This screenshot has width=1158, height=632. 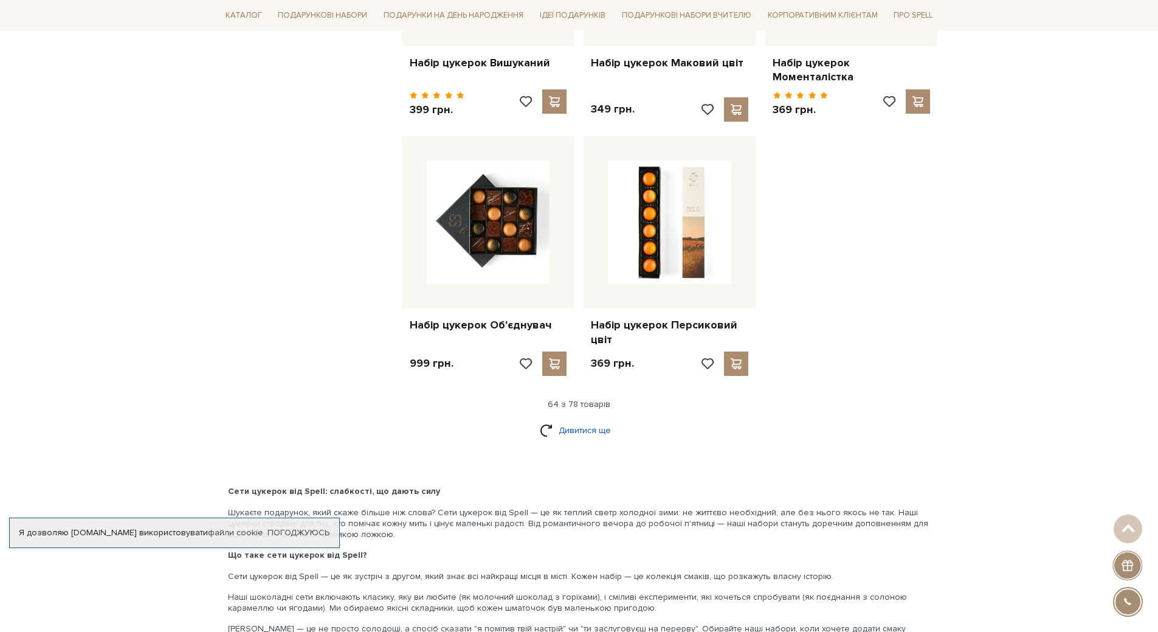 What do you see at coordinates (235, 532) in the screenshot?
I see `a: файли cookie` at bounding box center [235, 532].